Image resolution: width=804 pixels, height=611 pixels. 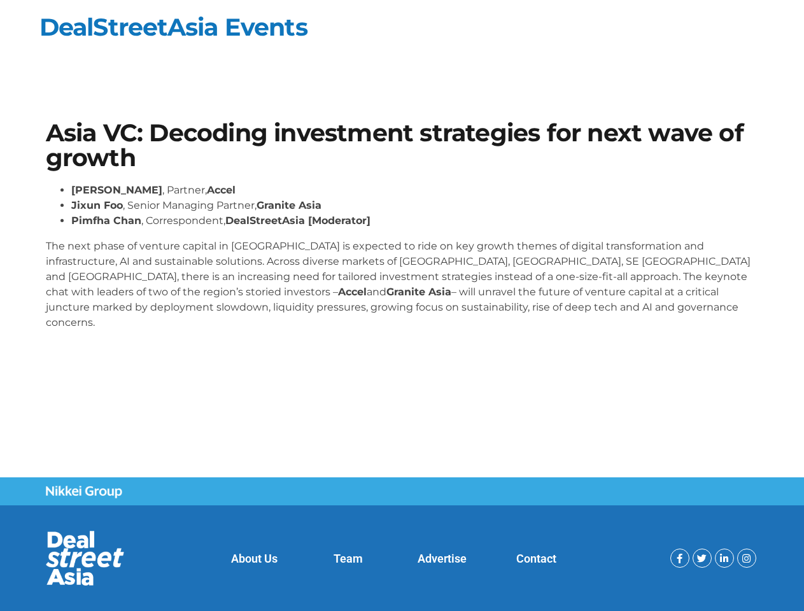 I want to click on strong: Pimfha Chan, so click(x=106, y=220).